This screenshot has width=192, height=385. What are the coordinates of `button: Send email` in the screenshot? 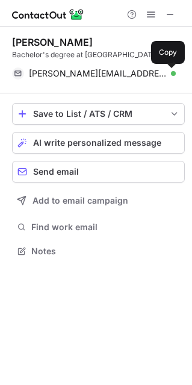 It's located at (98, 172).